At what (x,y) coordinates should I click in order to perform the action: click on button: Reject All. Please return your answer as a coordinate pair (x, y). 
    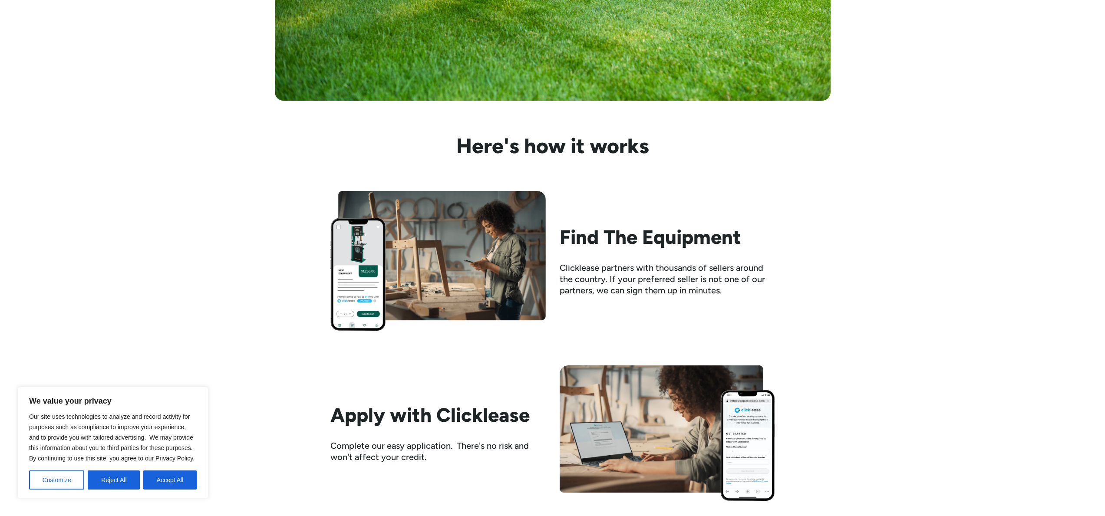
    Looking at the image, I should click on (114, 480).